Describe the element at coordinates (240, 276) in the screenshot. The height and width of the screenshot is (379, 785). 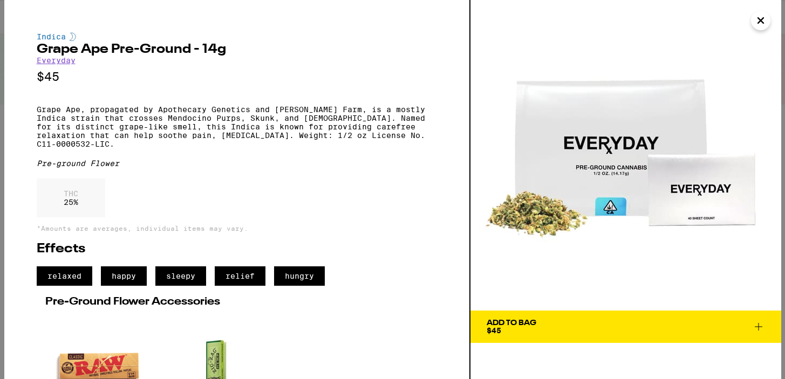
I see `span: relief` at that location.